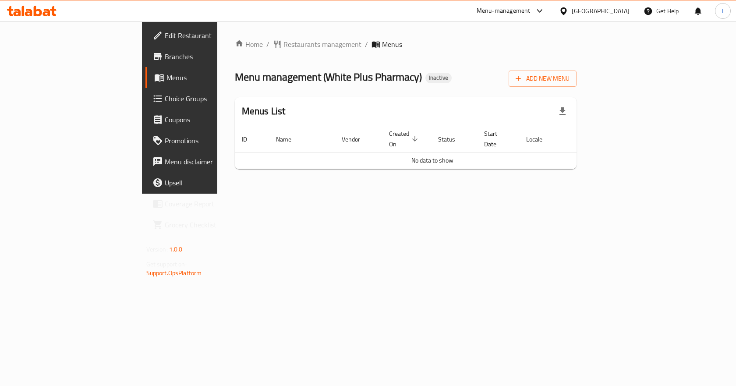 The image size is (736, 386). What do you see at coordinates (432, 160) in the screenshot?
I see `span: No data to show` at bounding box center [432, 160].